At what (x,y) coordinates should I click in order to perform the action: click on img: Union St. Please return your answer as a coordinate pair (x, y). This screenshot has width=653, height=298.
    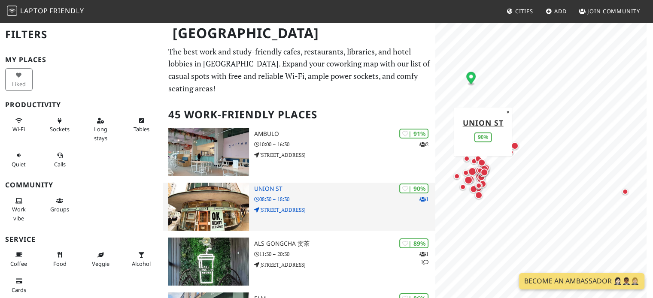
    Looking at the image, I should click on (208, 207).